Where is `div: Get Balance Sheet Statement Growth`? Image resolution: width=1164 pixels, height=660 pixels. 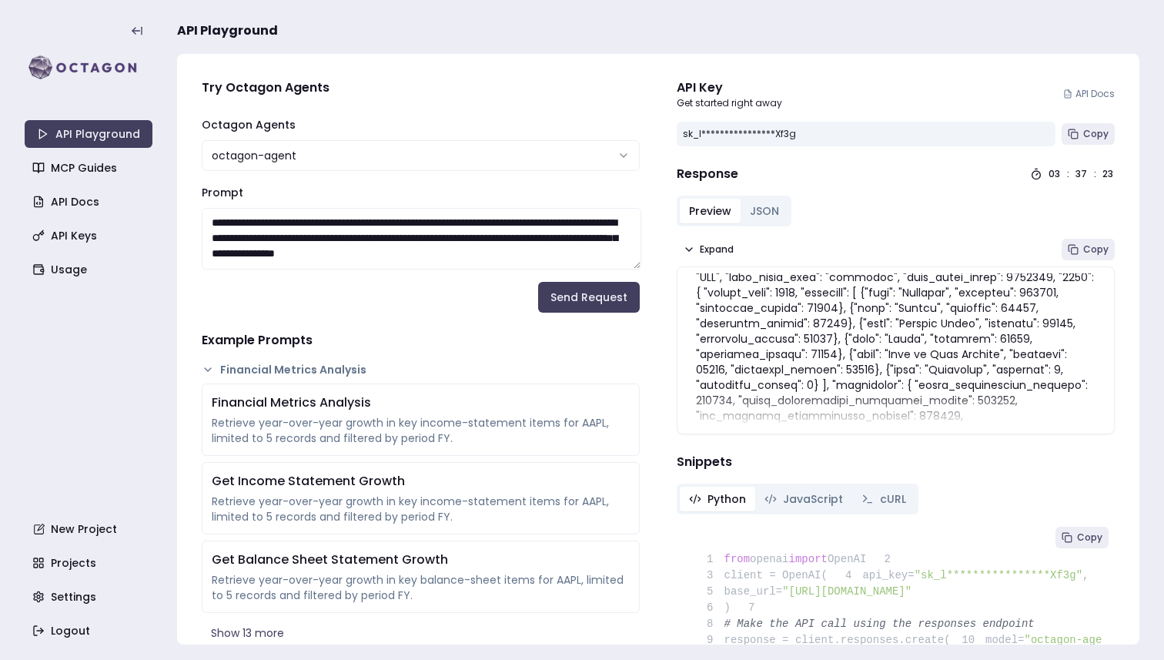
div: Get Balance Sheet Statement Growth is located at coordinates (420, 560).